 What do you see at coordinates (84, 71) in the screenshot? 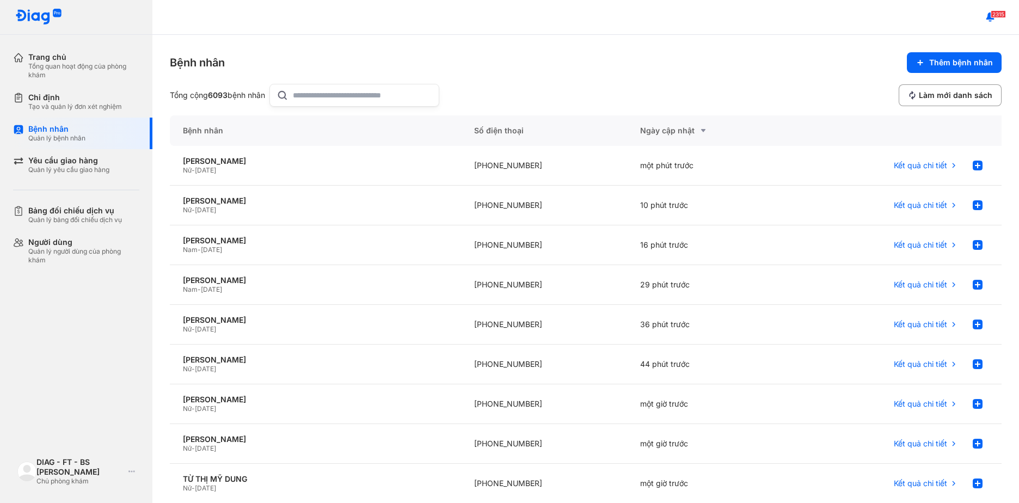
I see `div: Tổng quan hoạt động của phòng khám` at bounding box center [84, 71].